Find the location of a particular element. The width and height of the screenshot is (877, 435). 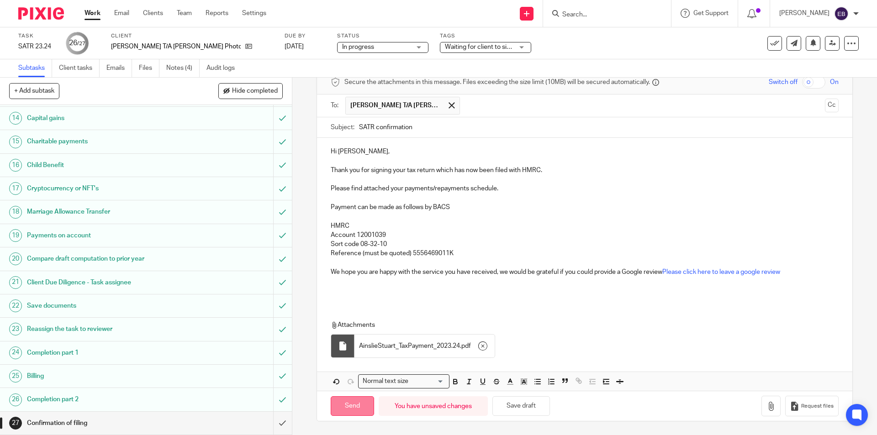

label: Task is located at coordinates (37, 36).